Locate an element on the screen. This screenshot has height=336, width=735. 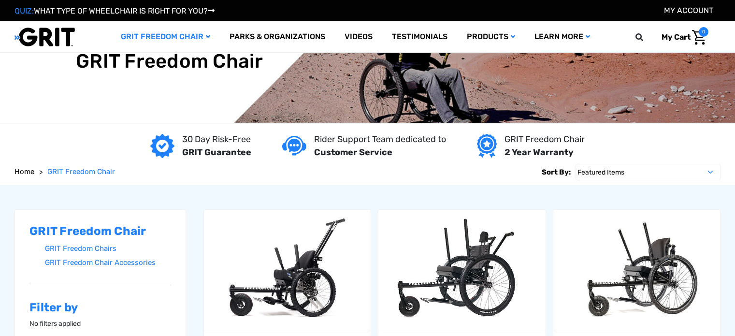
p: Rider Support Team dedicated to is located at coordinates (380, 139).